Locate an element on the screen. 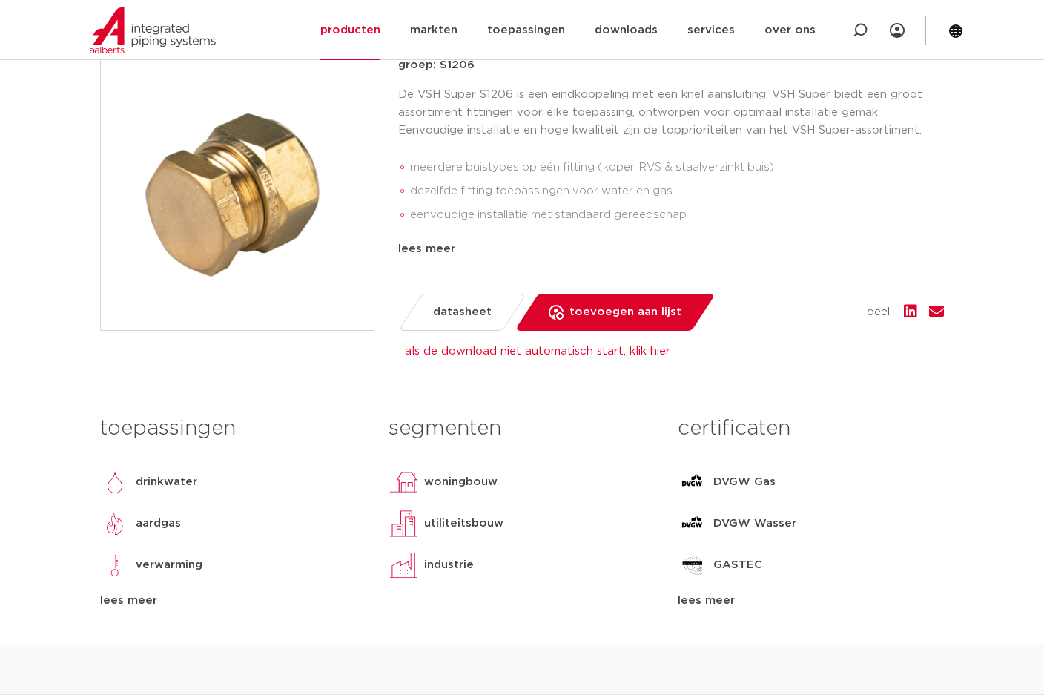  img: verwarming is located at coordinates (115, 565).